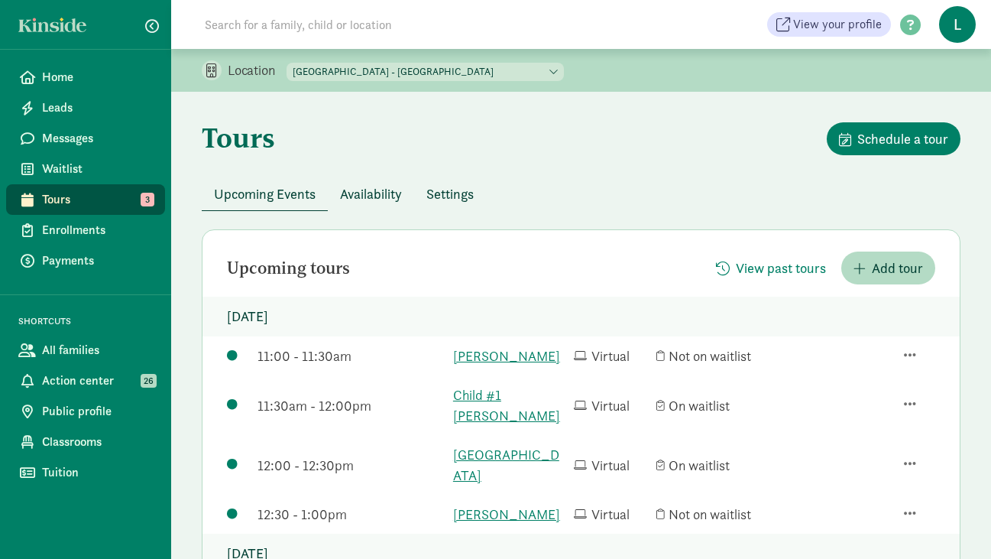 The image size is (991, 559). I want to click on span: All families, so click(97, 350).